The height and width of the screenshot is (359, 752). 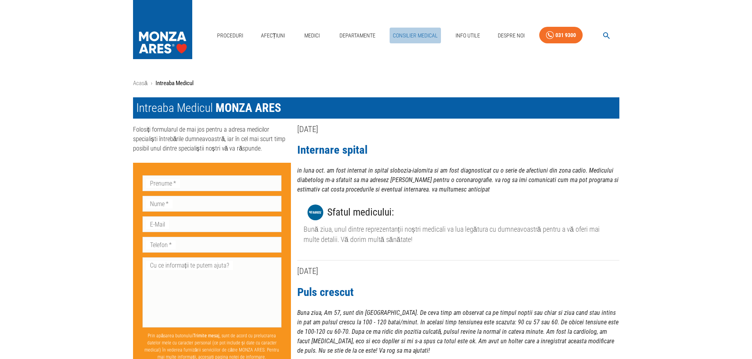 What do you see at coordinates (312, 36) in the screenshot?
I see `a: Medici` at bounding box center [312, 36].